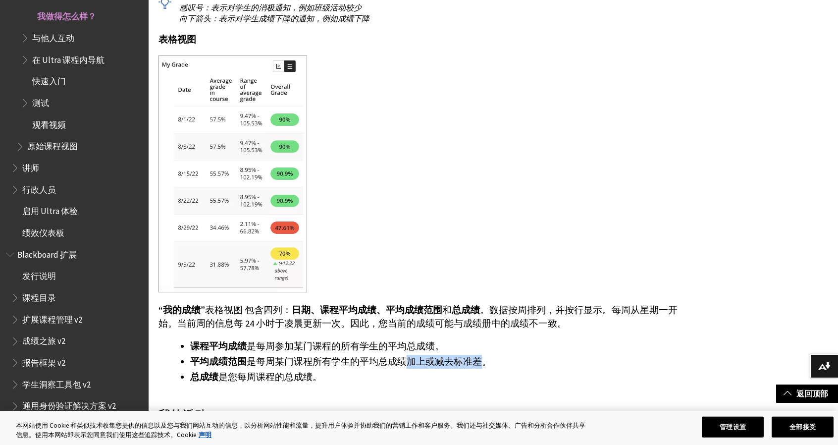 The height and width of the screenshot is (445, 838). What do you see at coordinates (44, 341) in the screenshot?
I see `font: 成绩之旅 v2` at bounding box center [44, 341].